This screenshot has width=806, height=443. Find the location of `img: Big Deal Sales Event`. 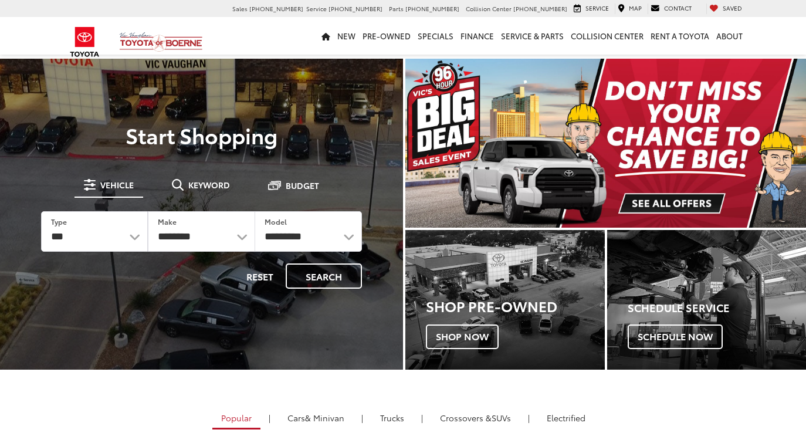

img: Big Deal Sales Event is located at coordinates (605, 143).